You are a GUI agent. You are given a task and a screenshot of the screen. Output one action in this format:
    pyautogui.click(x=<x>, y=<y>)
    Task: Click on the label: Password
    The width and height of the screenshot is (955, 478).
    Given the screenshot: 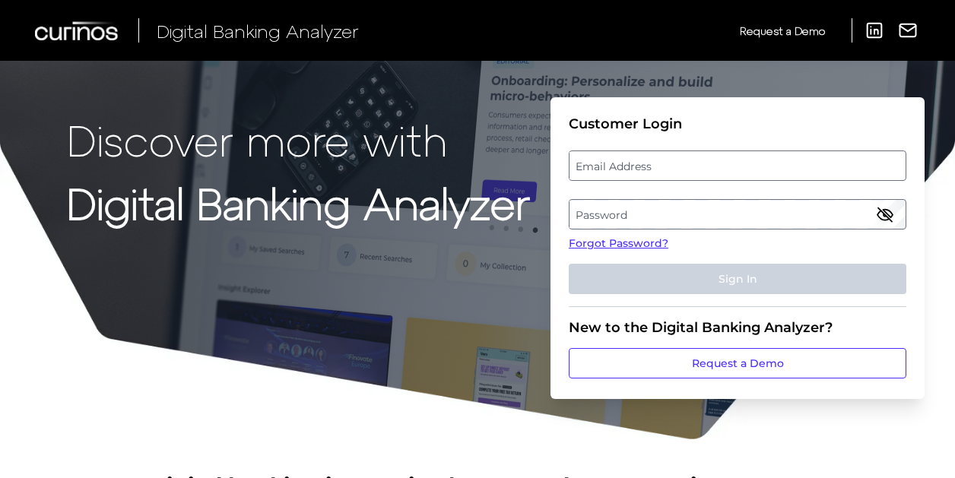 What is the action you would take?
    pyautogui.click(x=736, y=214)
    